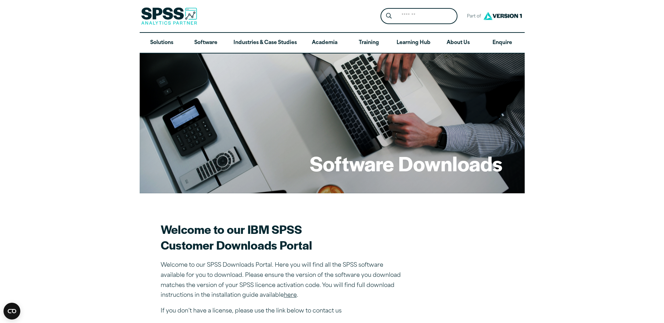 Image resolution: width=664 pixels, height=323 pixels. What do you see at coordinates (12, 312) in the screenshot?
I see `button: Open CMP widget` at bounding box center [12, 312].